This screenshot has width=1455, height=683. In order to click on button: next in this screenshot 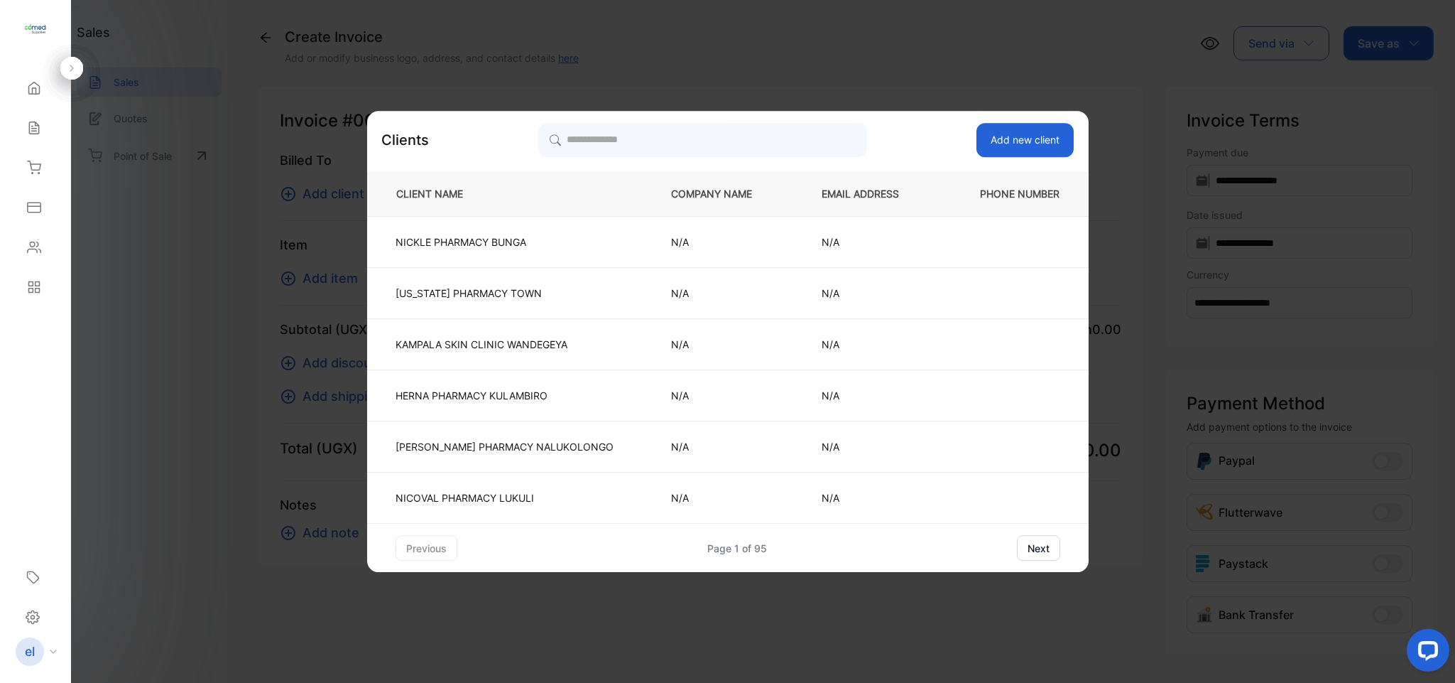, I will do `click(1038, 548)`.